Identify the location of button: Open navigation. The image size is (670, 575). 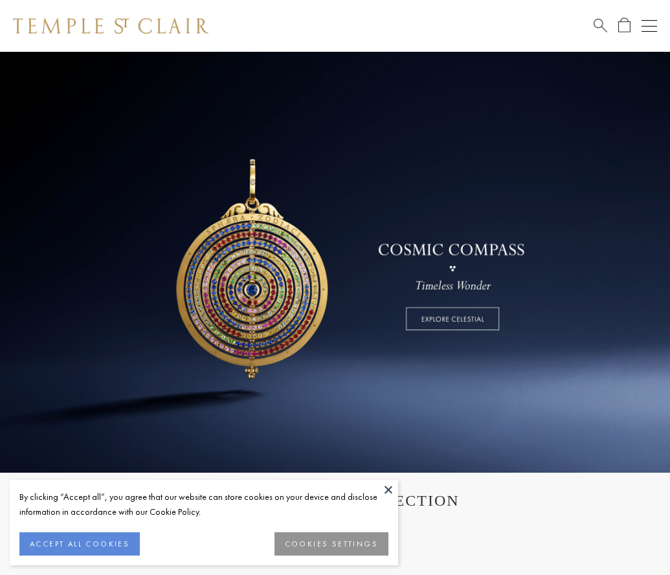
(649, 26).